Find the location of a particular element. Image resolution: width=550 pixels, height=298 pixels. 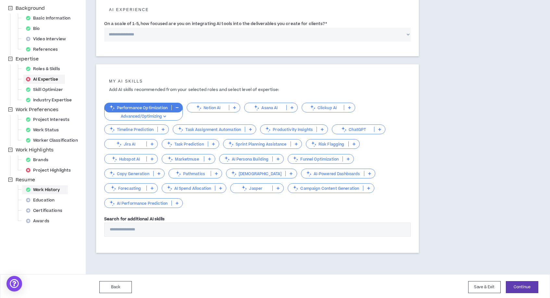

h5: My AI skills is located at coordinates (258, 81).